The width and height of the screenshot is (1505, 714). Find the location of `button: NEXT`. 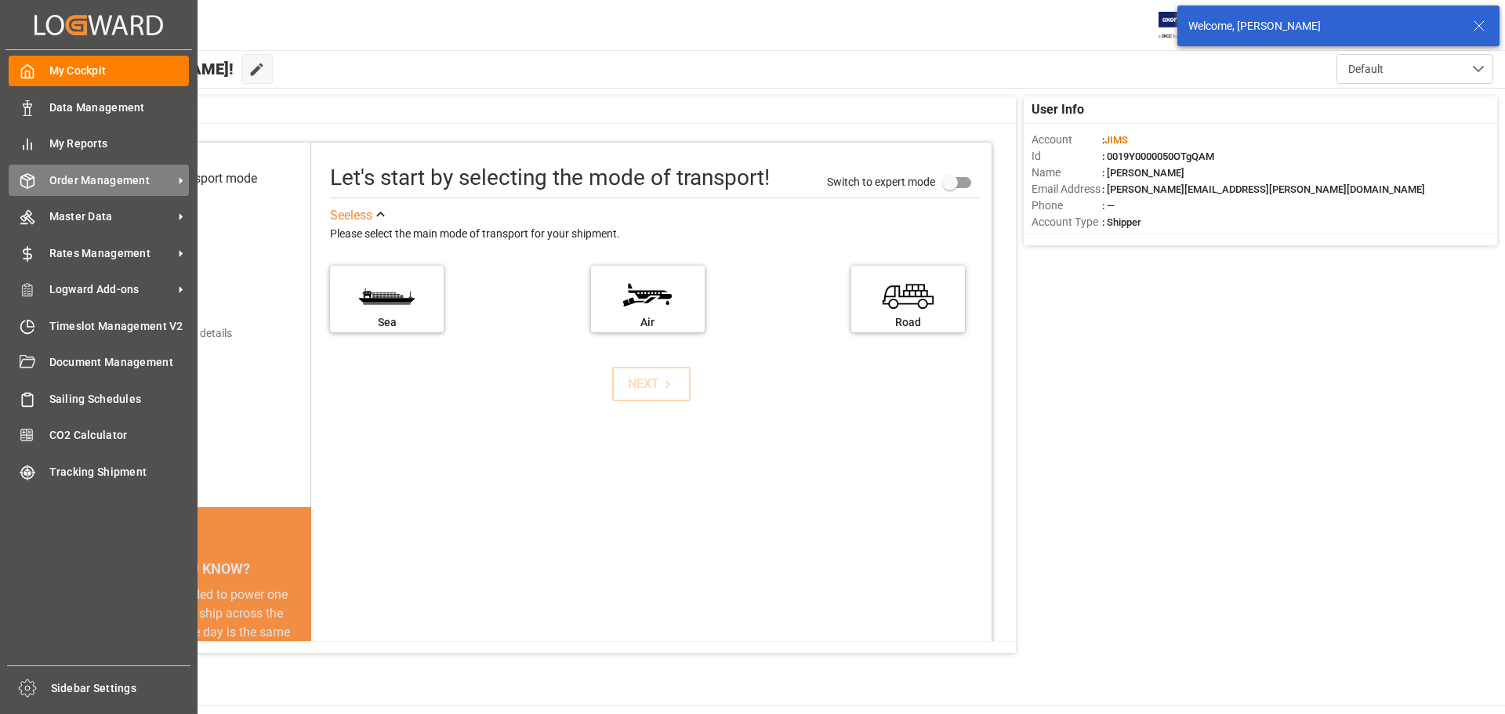

button: NEXT is located at coordinates (652, 384).